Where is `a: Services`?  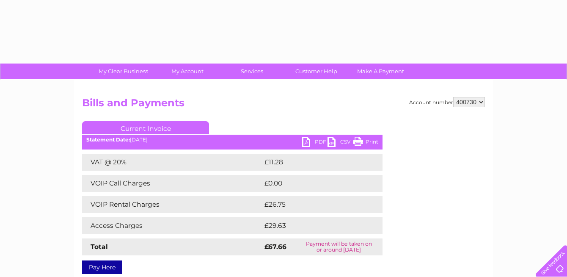
a: Services is located at coordinates (252, 71).